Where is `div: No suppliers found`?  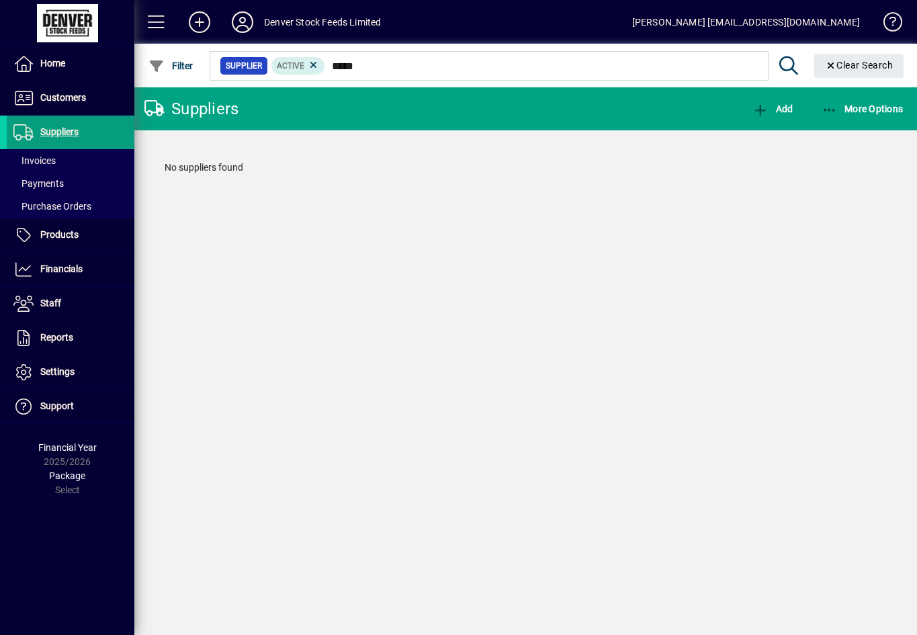 div: No suppliers found is located at coordinates (525, 167).